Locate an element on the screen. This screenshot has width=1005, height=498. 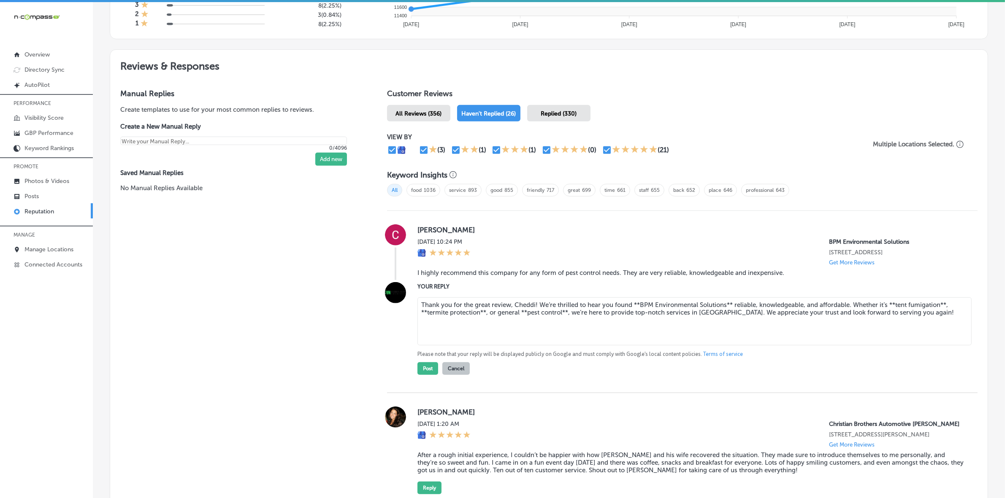
a: 717 is located at coordinates (550, 190).